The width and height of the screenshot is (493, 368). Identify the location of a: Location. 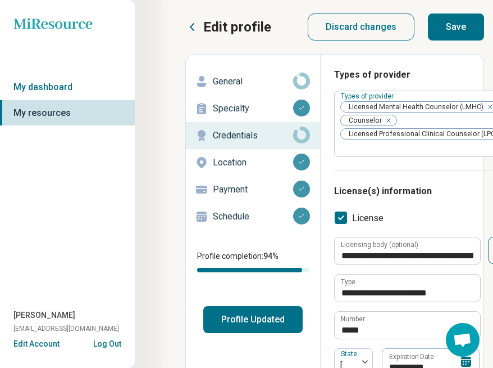
(253, 162).